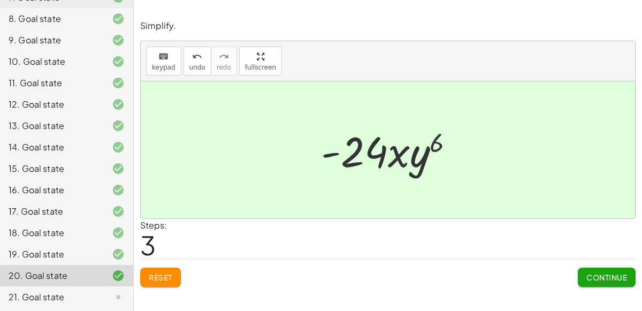 Image resolution: width=642 pixels, height=311 pixels. Describe the element at coordinates (163, 57) in the screenshot. I see `i: keyboard` at that location.